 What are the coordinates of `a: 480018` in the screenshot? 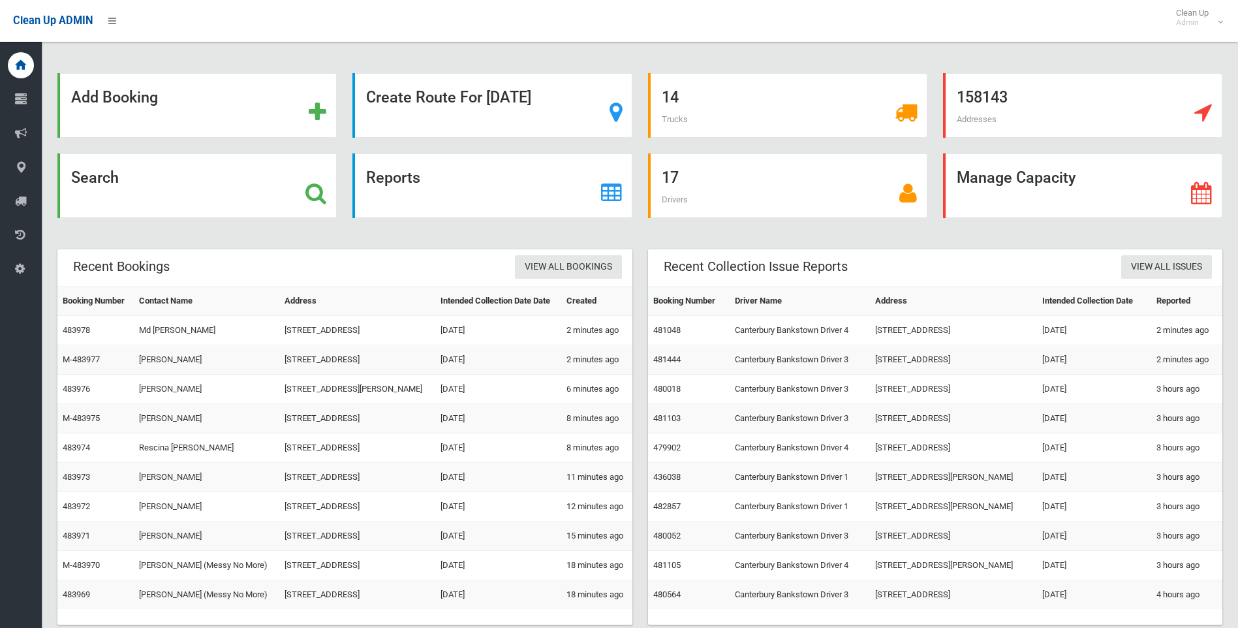 It's located at (667, 388).